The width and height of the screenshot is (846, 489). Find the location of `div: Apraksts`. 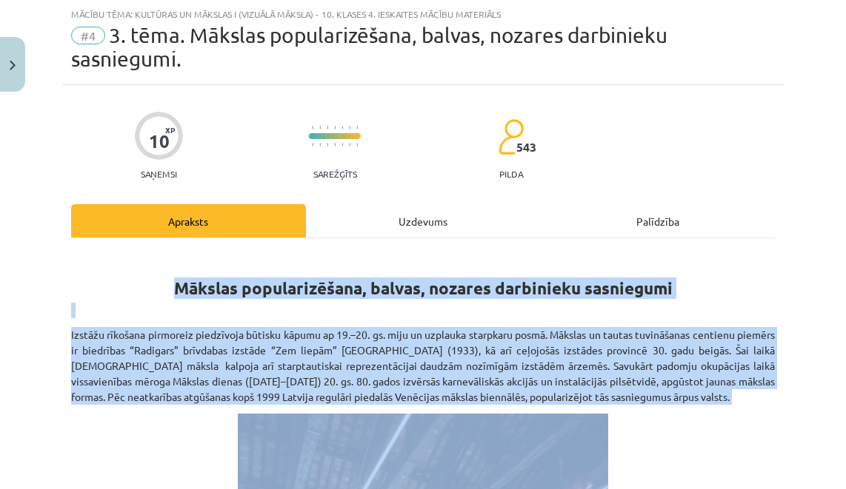

div: Apraksts is located at coordinates (188, 221).